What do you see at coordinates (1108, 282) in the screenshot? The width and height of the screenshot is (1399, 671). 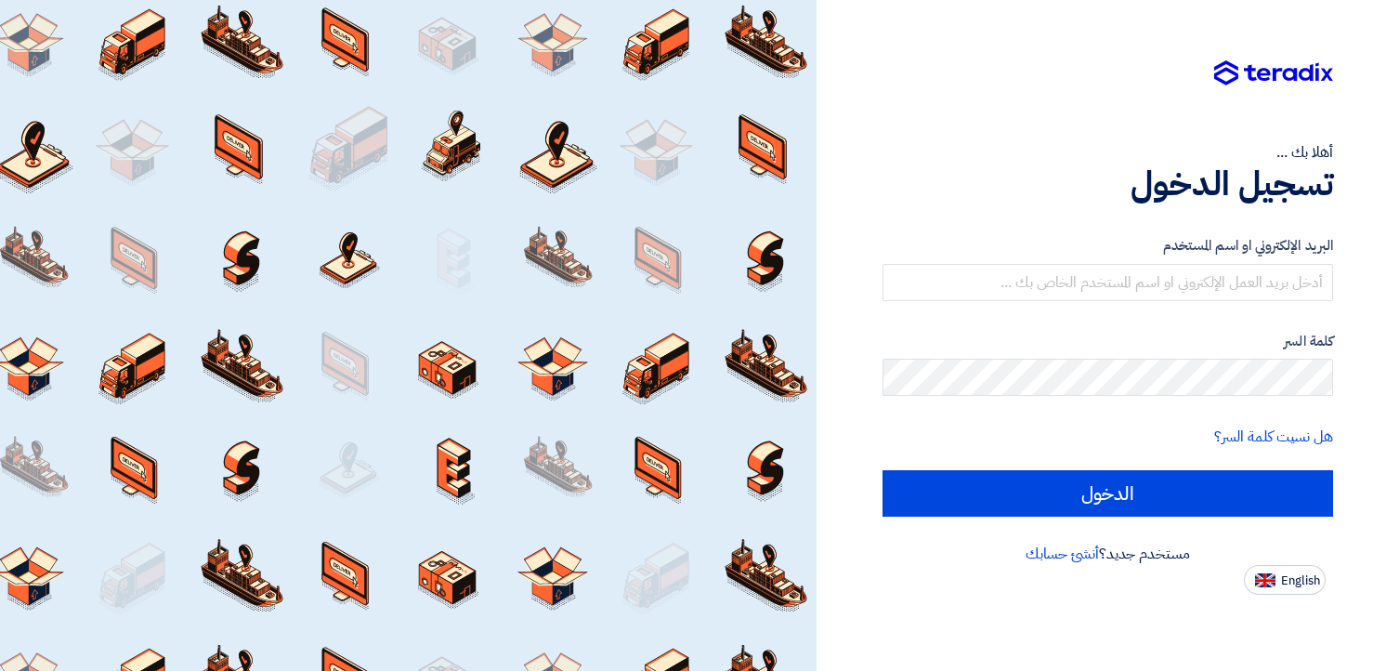 I see `input: أدخل بريد العمل الإلكتروني او اسم المستخدم الخاص بك ...` at bounding box center [1108, 282].